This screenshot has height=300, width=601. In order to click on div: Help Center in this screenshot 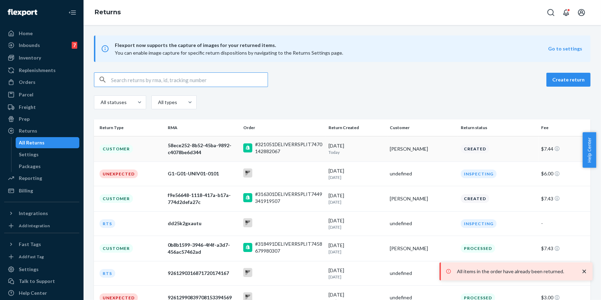, I will do `click(33, 293)`.